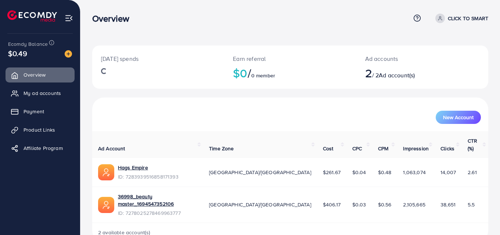  Describe the element at coordinates (448, 205) in the screenshot. I see `span: 38,651` at that location.